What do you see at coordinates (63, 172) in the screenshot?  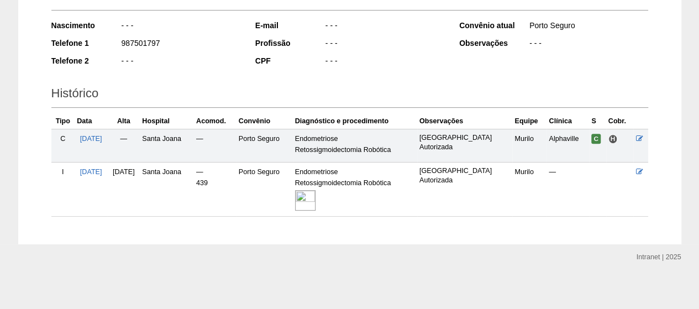 I see `div: I` at bounding box center [63, 172].